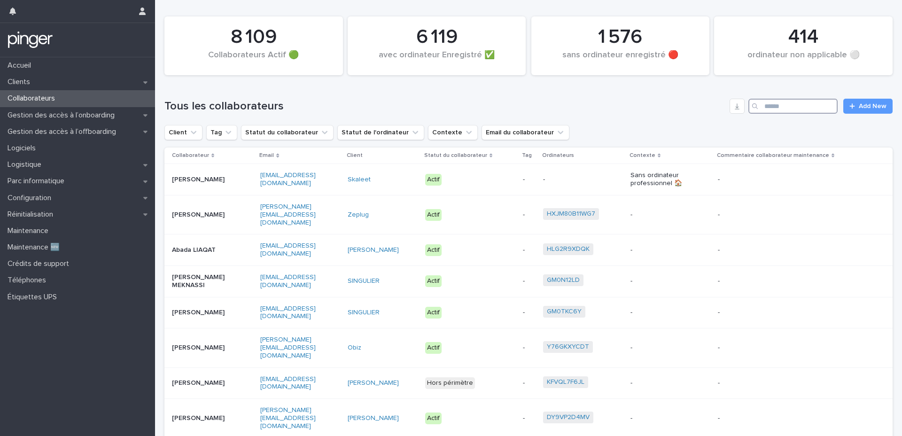  What do you see at coordinates (359, 179) in the screenshot?
I see `a: Skaleet` at bounding box center [359, 179].